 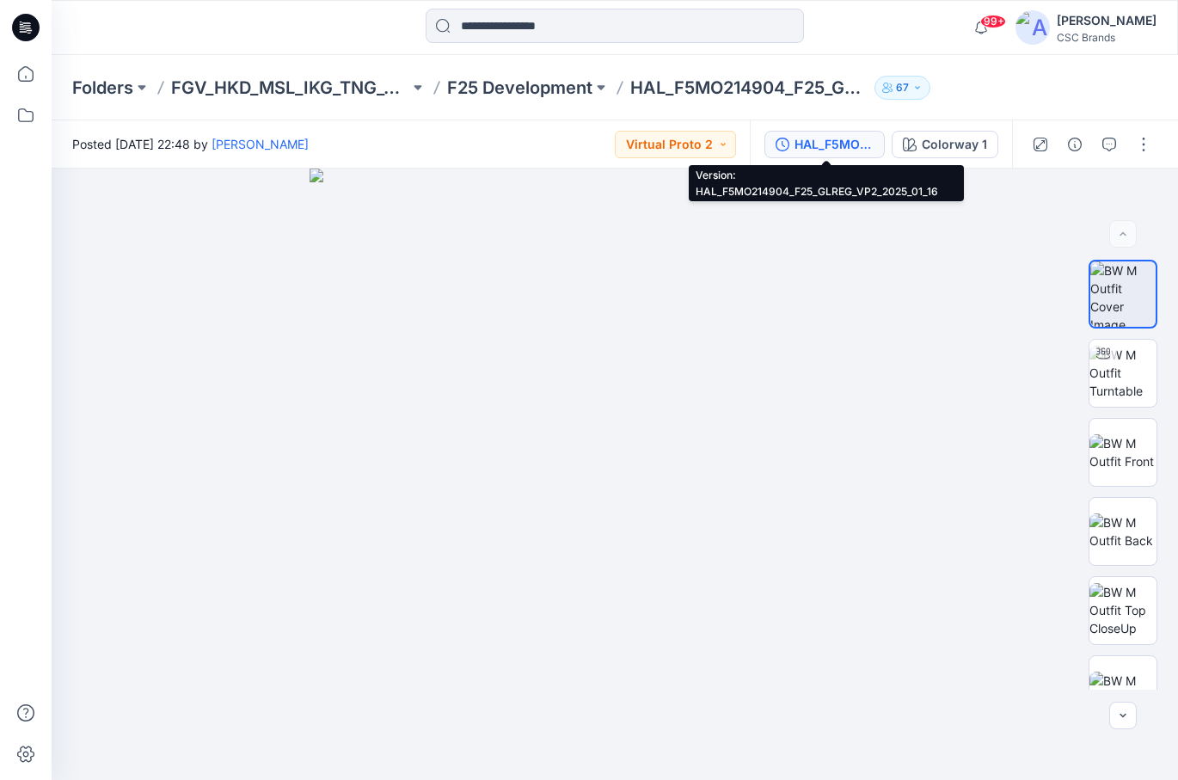 What do you see at coordinates (1123, 294) in the screenshot?
I see `img: BW M Outfit Cover Image NRM` at bounding box center [1123, 294].